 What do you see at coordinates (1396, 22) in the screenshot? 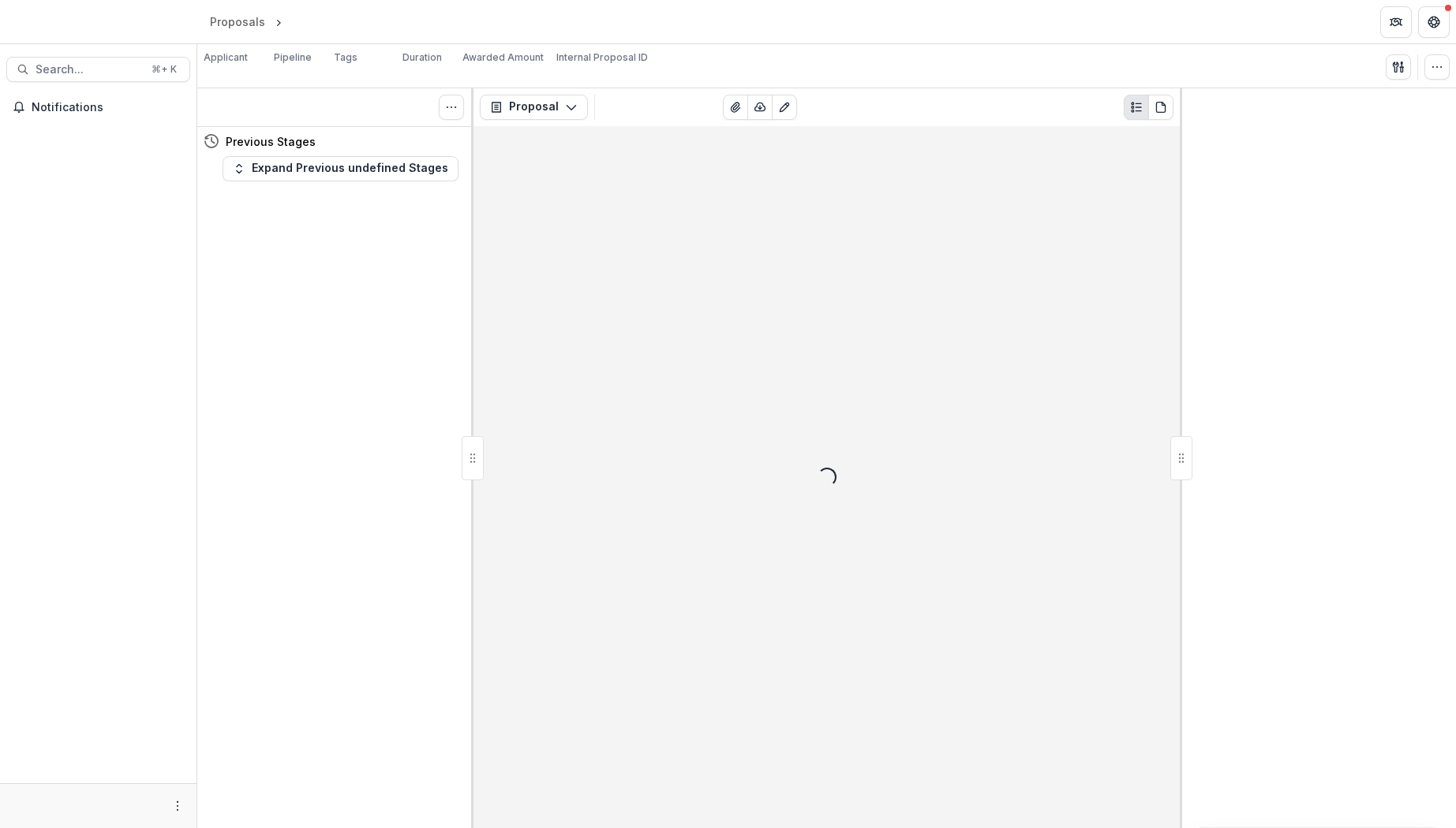
I see `button: Partners` at bounding box center [1396, 22].